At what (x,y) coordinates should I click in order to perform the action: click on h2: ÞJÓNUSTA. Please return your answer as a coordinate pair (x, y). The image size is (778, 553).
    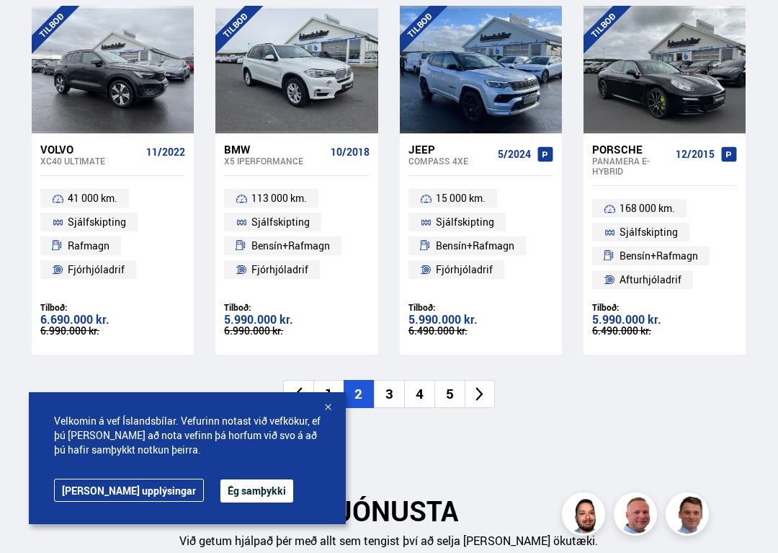
    Looking at the image, I should click on (388, 510).